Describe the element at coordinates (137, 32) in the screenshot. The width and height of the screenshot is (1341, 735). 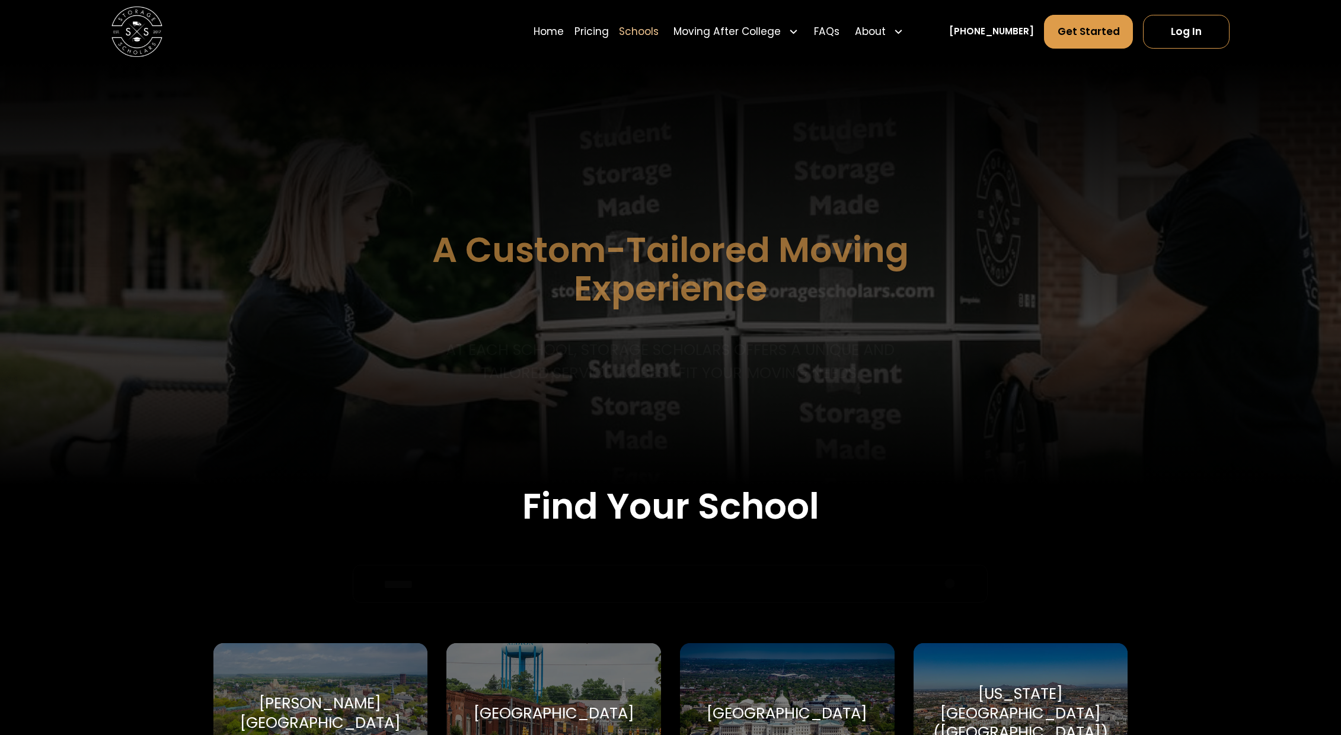
I see `img: Storage Scholars main logo` at that location.